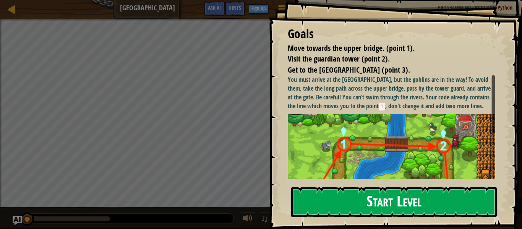 The image size is (522, 229). Describe the element at coordinates (215, 8) in the screenshot. I see `span: Ask AI` at that location.